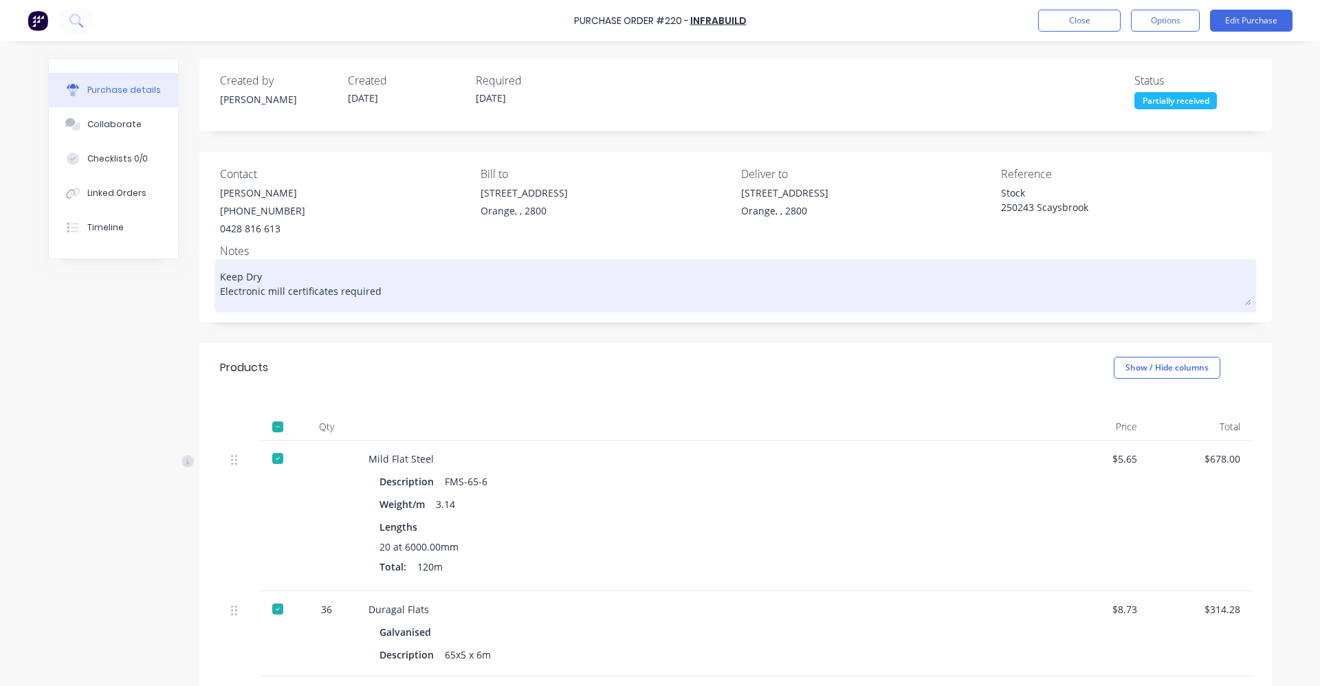 This screenshot has height=686, width=1320. What do you see at coordinates (114, 124) in the screenshot?
I see `div: Collaborate` at bounding box center [114, 124].